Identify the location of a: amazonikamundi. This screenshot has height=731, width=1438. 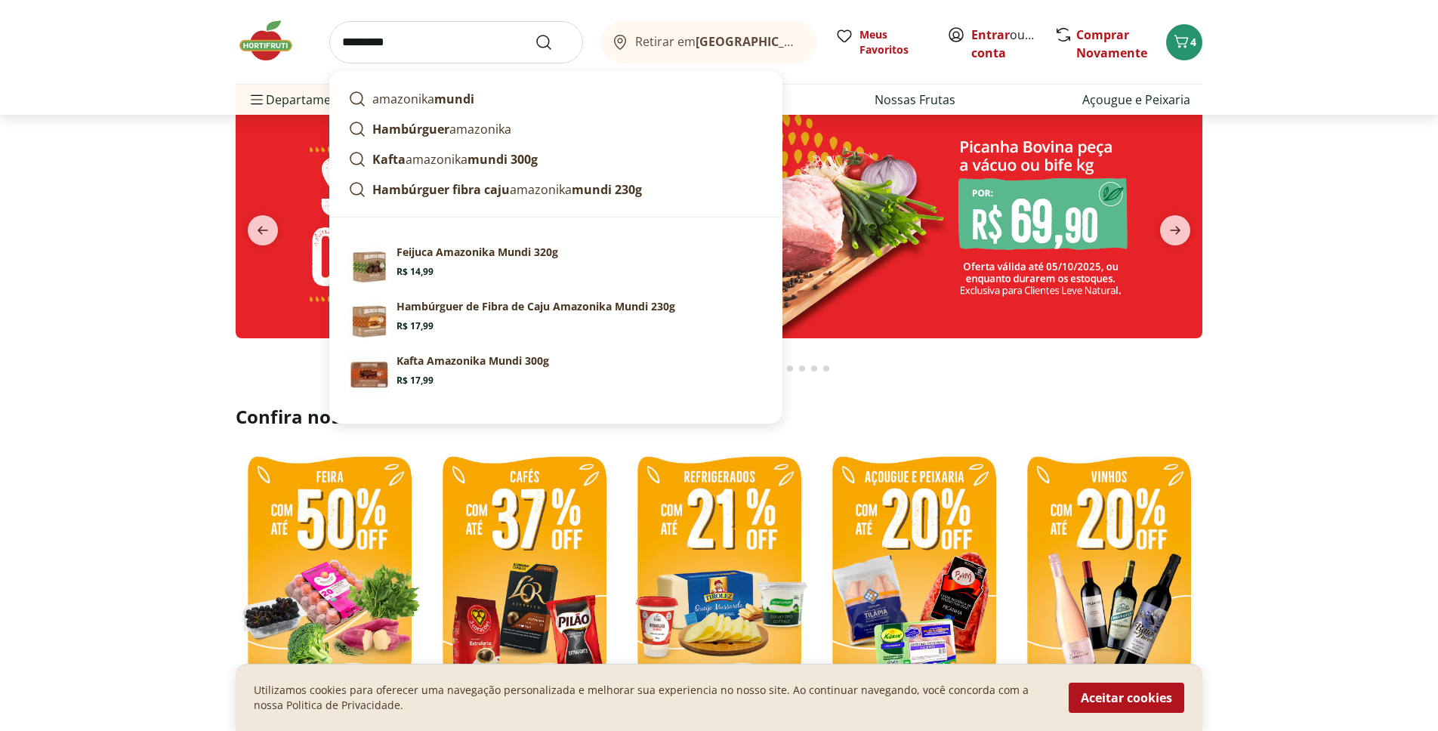
(556, 99).